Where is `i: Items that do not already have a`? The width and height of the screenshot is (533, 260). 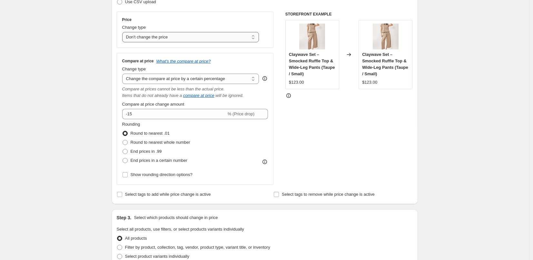 i: Items that do not already have a is located at coordinates (152, 95).